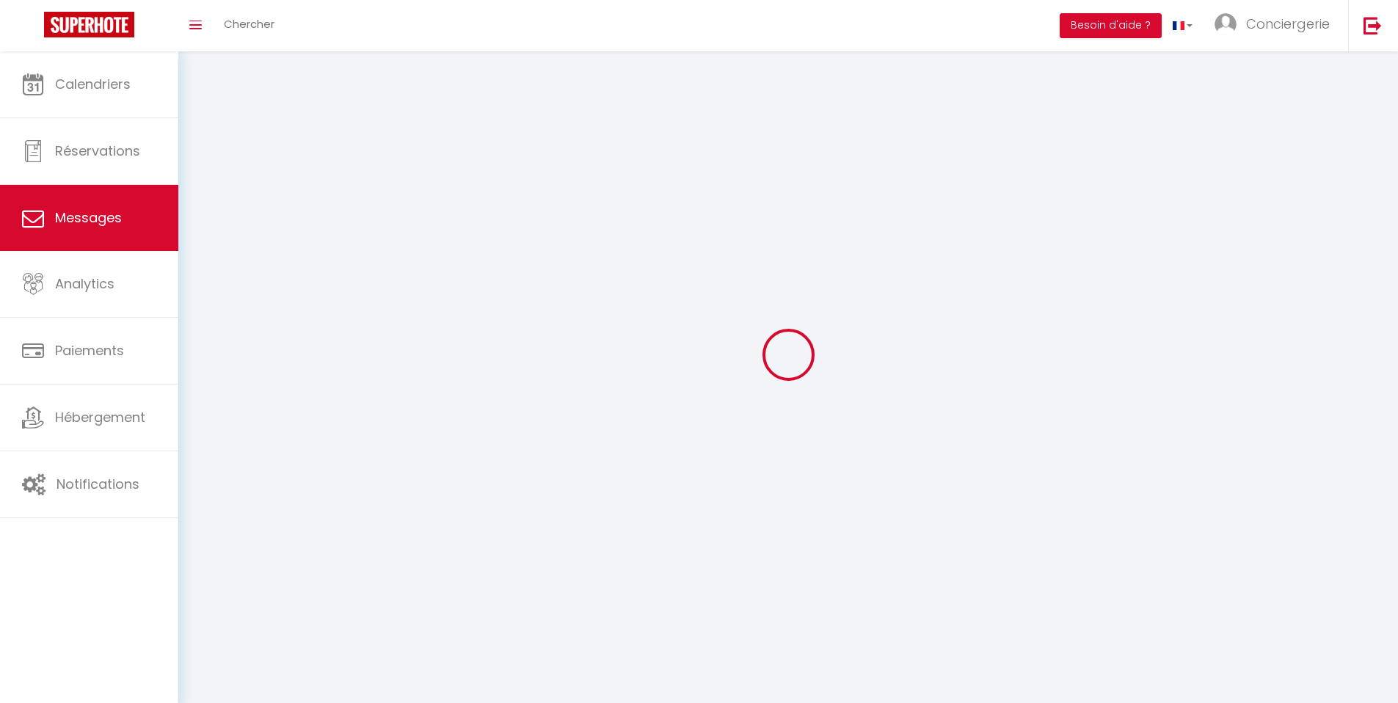 The height and width of the screenshot is (703, 1398). What do you see at coordinates (1110, 26) in the screenshot?
I see `button: Besoin d'aide ?` at bounding box center [1110, 26].